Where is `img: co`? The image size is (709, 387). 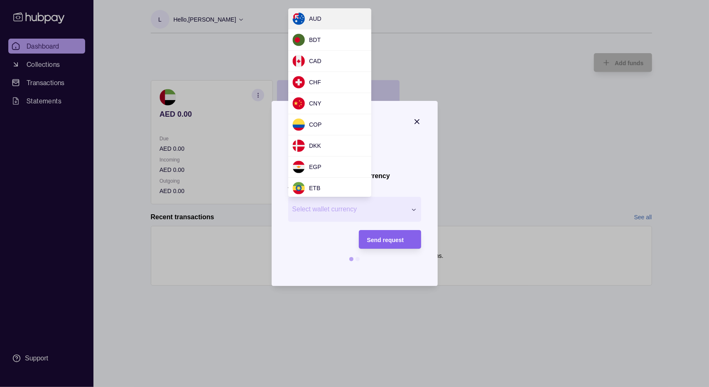
img: co is located at coordinates (299, 125).